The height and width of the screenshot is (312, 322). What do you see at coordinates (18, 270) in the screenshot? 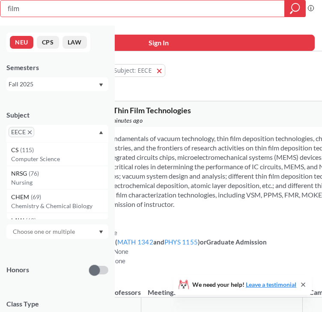
I see `p: Honors` at bounding box center [18, 270].